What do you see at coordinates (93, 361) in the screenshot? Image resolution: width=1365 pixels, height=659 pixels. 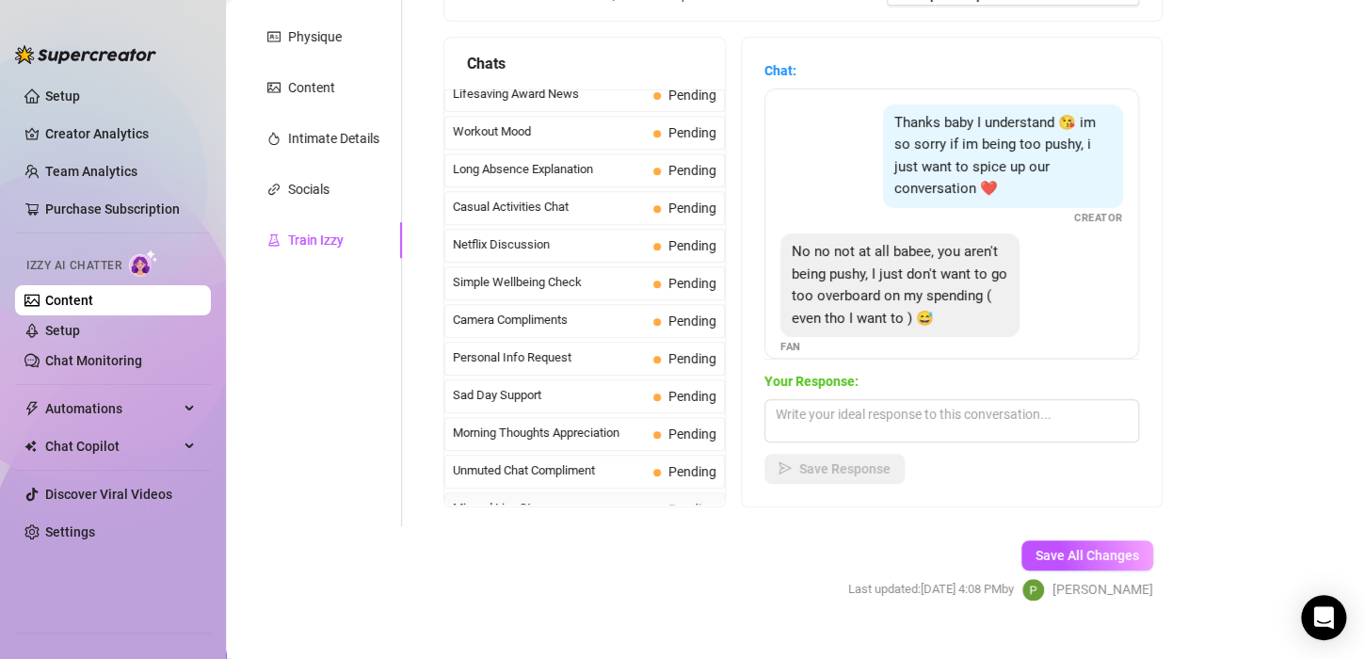 I see `a: Chat Monitoring` at bounding box center [93, 361].